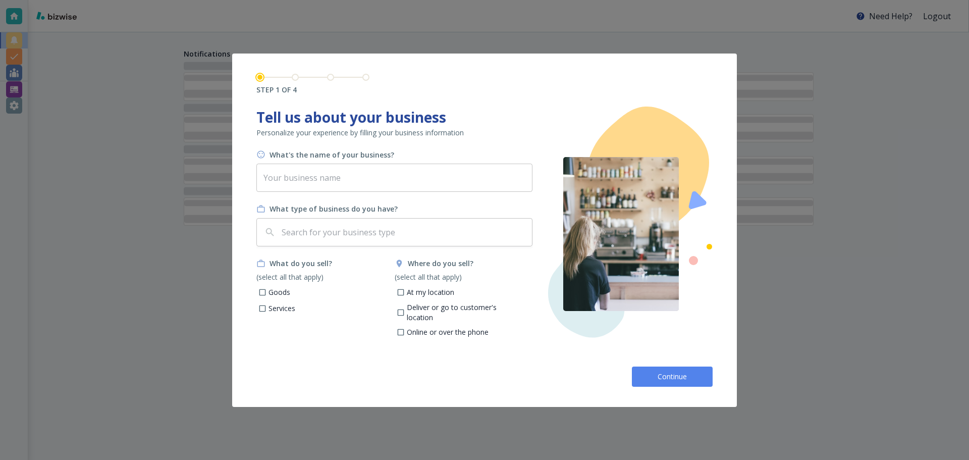 This screenshot has width=969, height=460. Describe the element at coordinates (672, 376) in the screenshot. I see `span: Continue` at that location.